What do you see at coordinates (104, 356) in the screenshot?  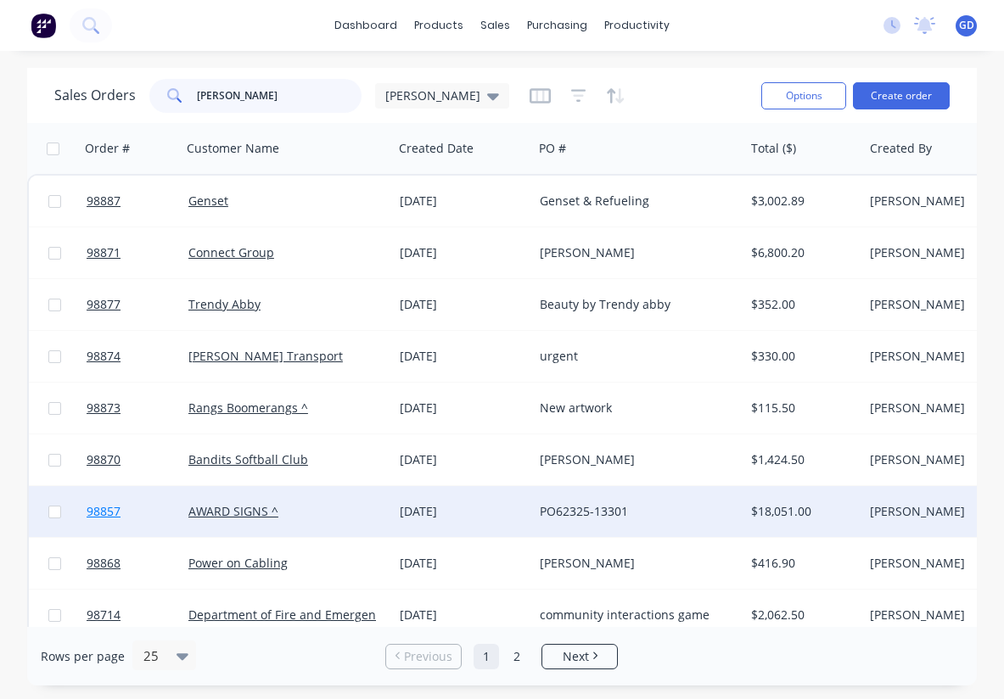 I see `span: 98874` at bounding box center [104, 356].